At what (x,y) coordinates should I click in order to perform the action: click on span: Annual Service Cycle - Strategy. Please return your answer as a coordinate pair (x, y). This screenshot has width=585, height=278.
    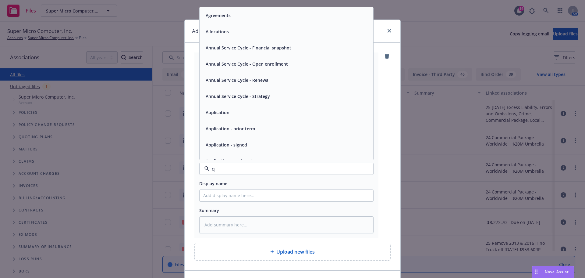
    Looking at the image, I should click on (238, 96).